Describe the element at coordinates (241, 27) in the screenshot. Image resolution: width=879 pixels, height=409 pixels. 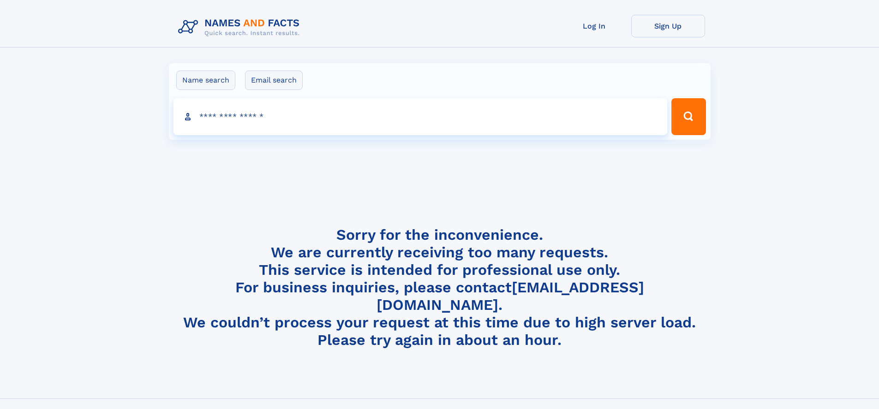
I see `img: Logo Names and Facts` at that location.